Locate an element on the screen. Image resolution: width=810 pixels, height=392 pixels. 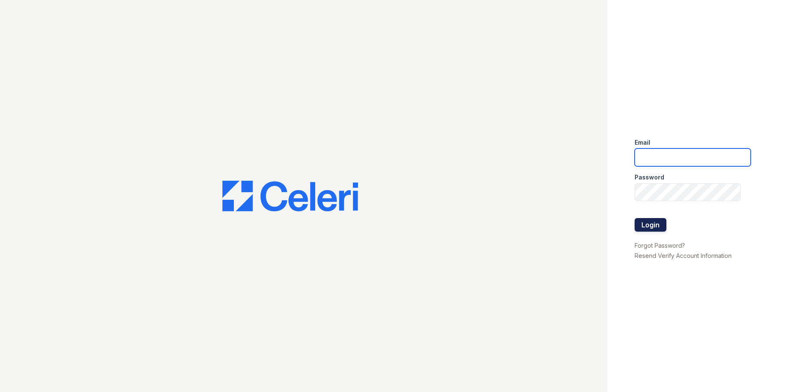
label: Email is located at coordinates (643, 142).